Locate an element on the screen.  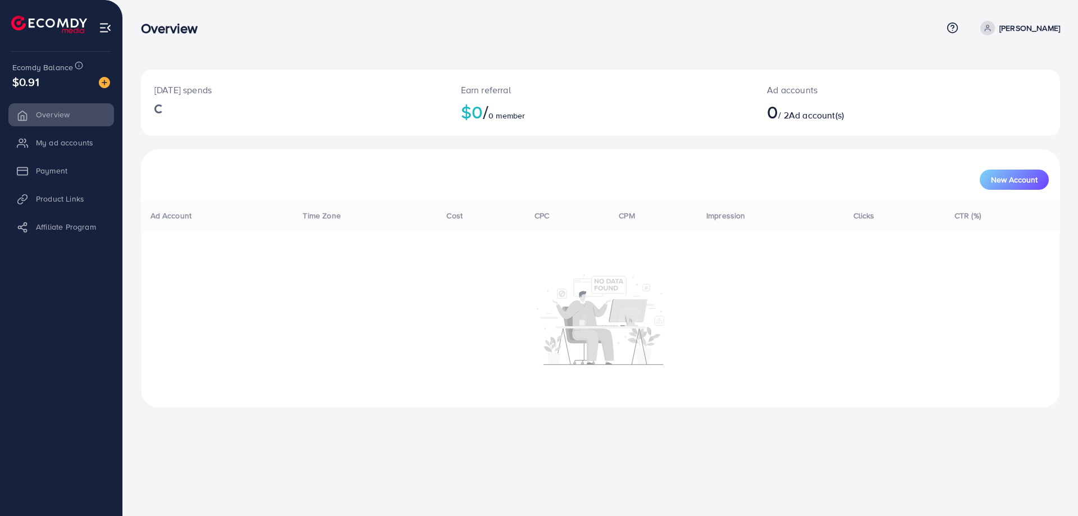
span: 0 is located at coordinates (772, 112).